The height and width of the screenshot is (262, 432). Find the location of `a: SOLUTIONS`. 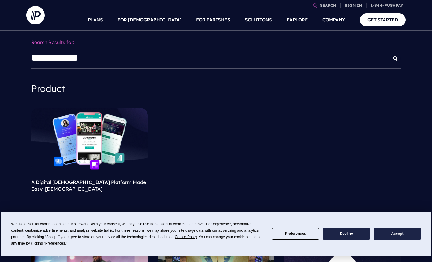

a: SOLUTIONS is located at coordinates (258, 20).